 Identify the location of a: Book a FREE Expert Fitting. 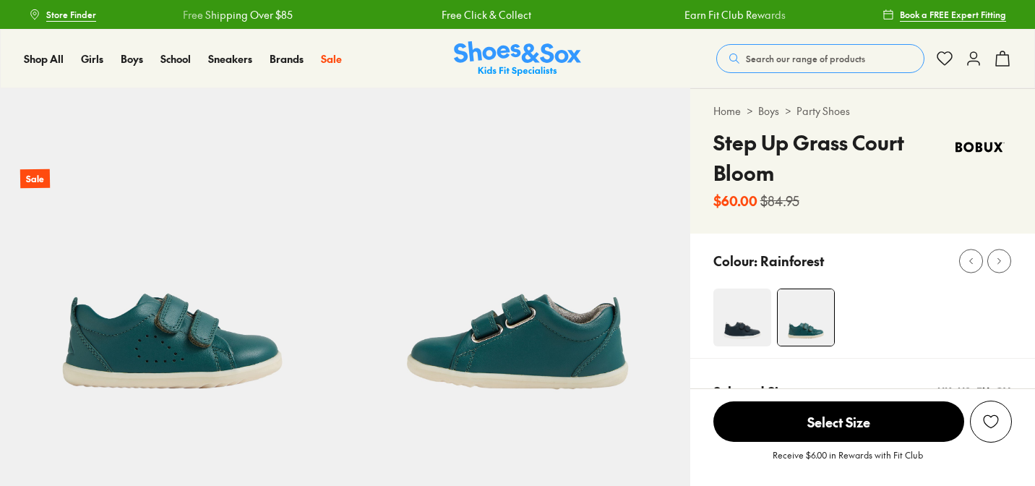
(944, 14).